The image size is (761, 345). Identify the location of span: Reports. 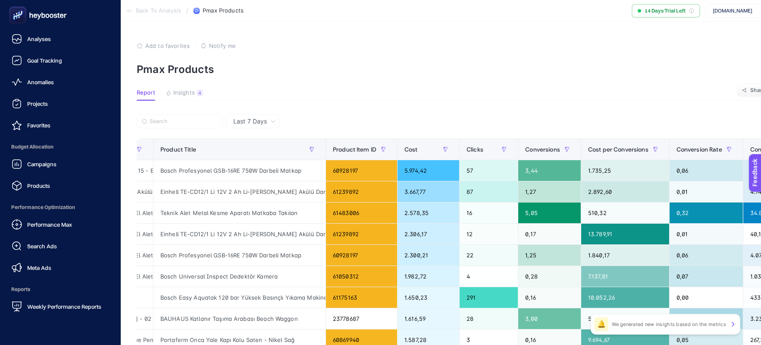
(60, 289).